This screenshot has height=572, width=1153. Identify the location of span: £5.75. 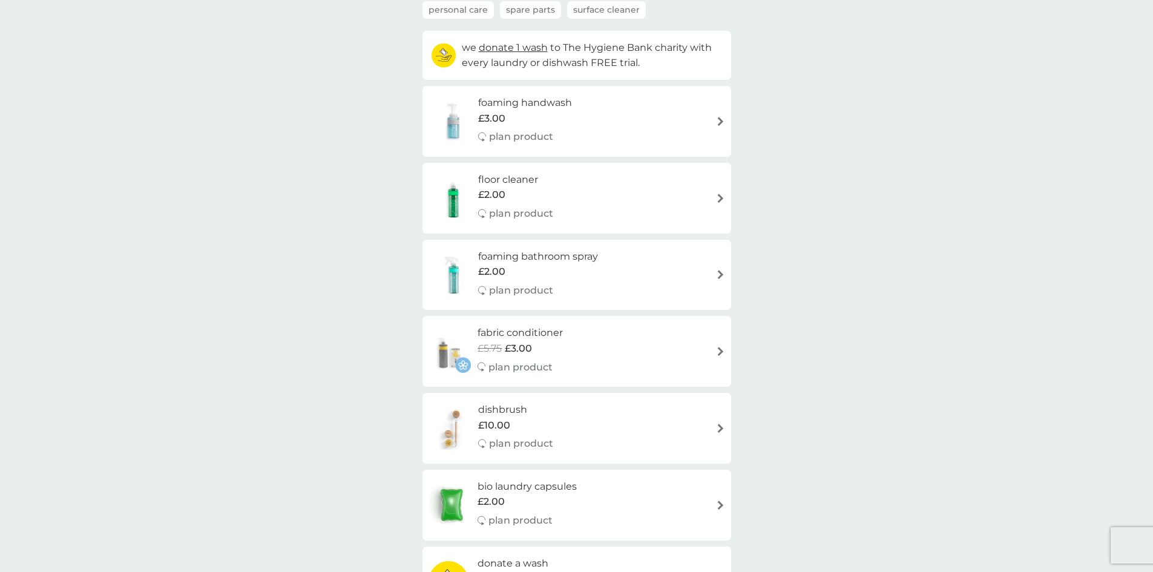
(490, 349).